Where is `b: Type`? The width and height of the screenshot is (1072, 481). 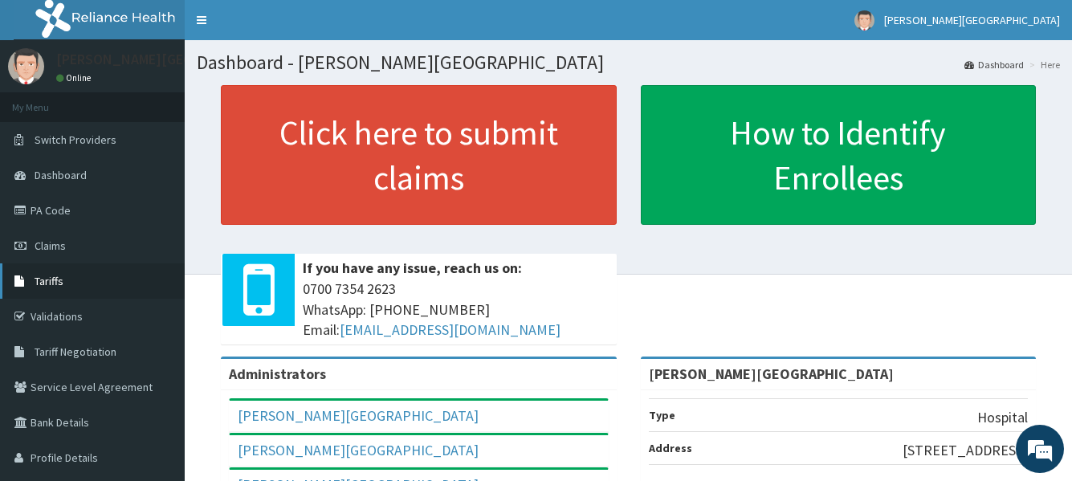
b: Type is located at coordinates (662, 415).